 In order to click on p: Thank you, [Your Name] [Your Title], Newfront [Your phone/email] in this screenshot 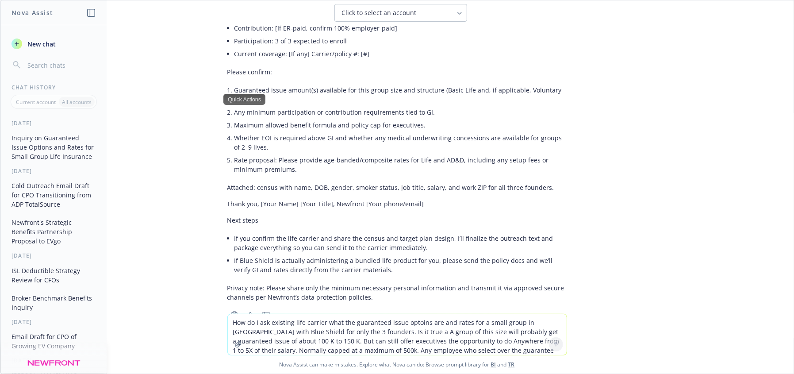, I will do `click(397, 203)`.